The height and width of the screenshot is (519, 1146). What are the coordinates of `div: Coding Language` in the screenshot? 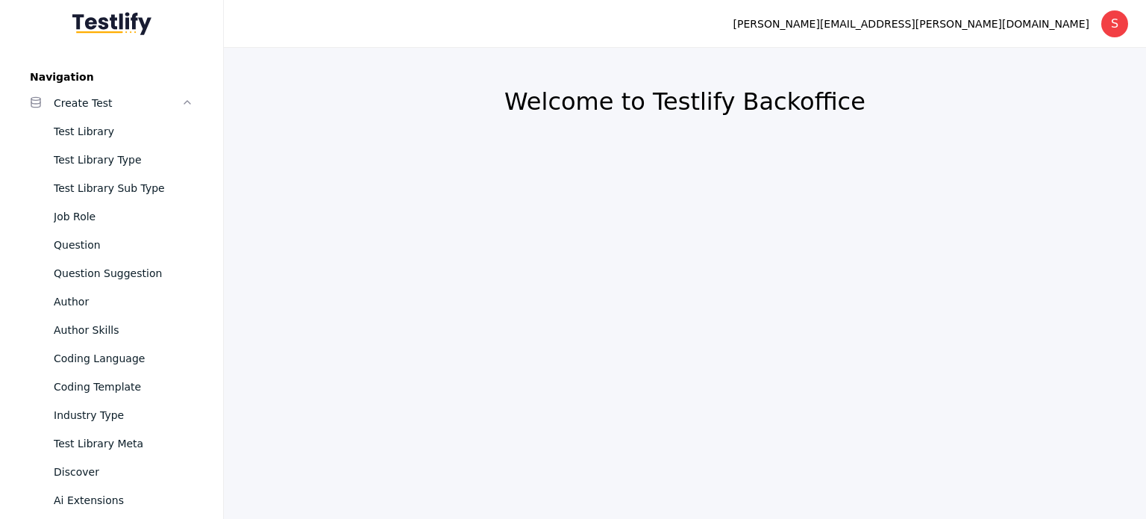 It's located at (123, 358).